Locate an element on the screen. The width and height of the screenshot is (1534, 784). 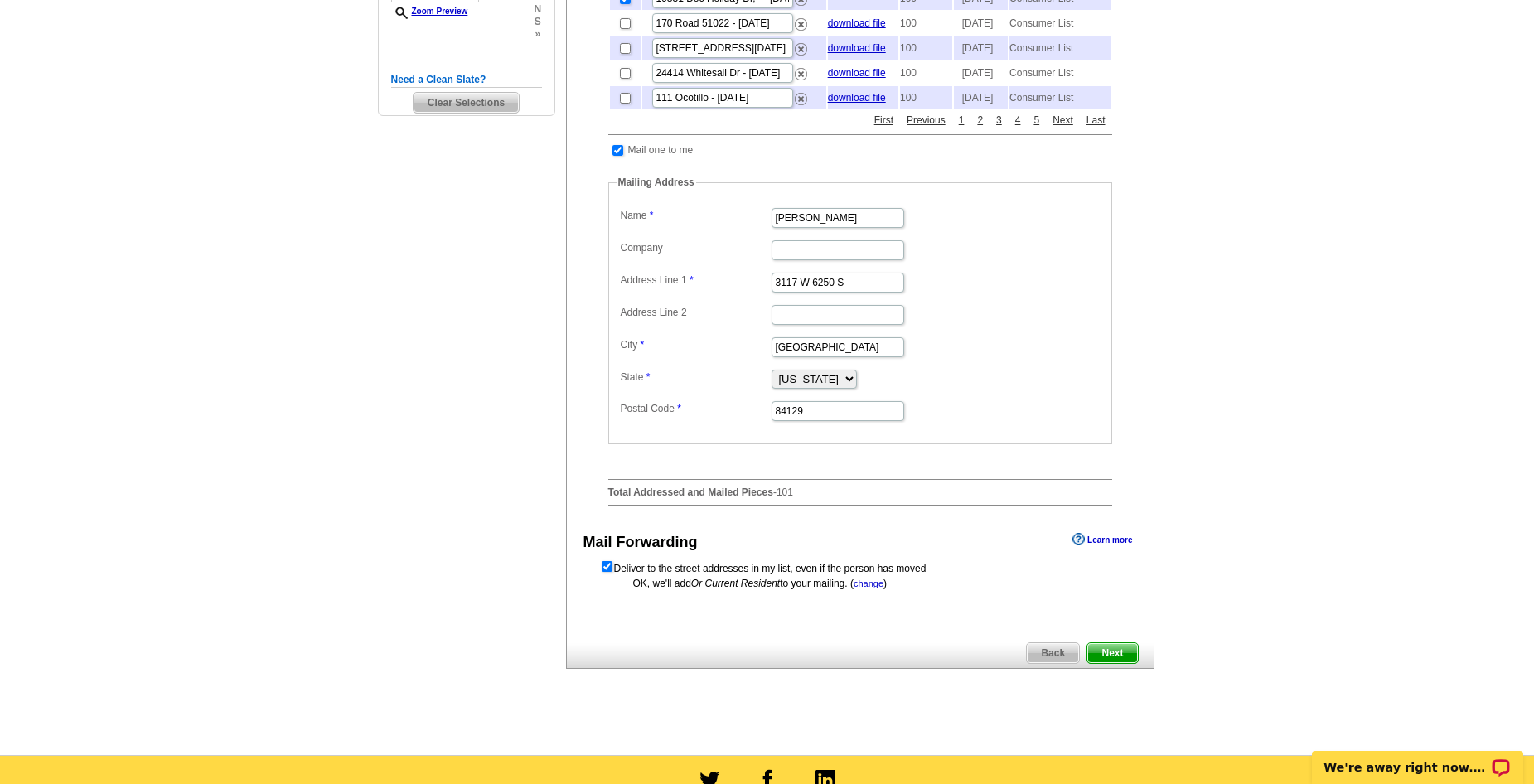
a: 5 is located at coordinates (1036, 121).